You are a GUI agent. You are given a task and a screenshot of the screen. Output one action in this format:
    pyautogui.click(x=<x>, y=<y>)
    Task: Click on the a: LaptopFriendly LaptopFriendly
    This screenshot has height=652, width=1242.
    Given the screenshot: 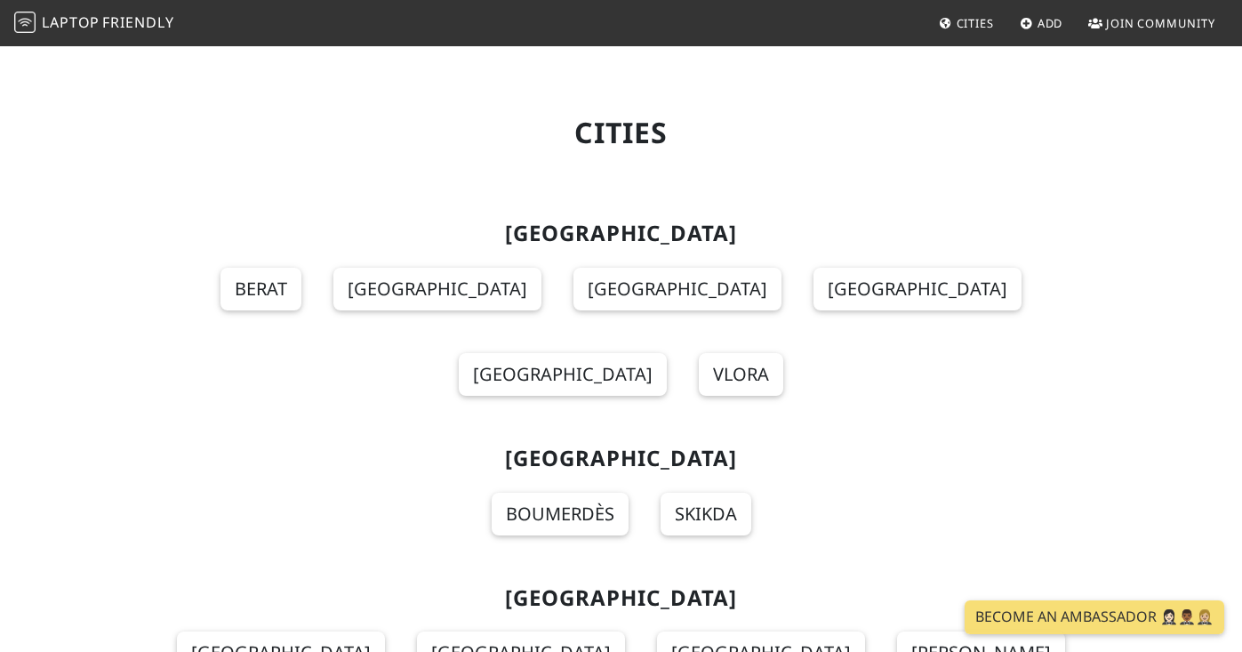 What is the action you would take?
    pyautogui.click(x=94, y=23)
    